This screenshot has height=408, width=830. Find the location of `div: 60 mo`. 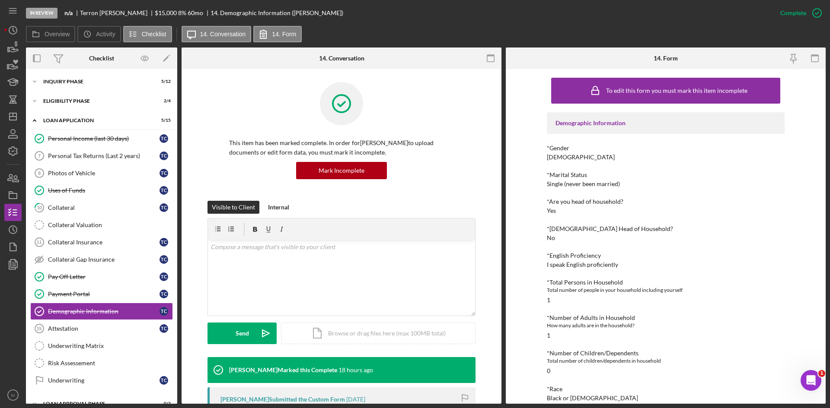

div: 60 mo is located at coordinates (195, 13).